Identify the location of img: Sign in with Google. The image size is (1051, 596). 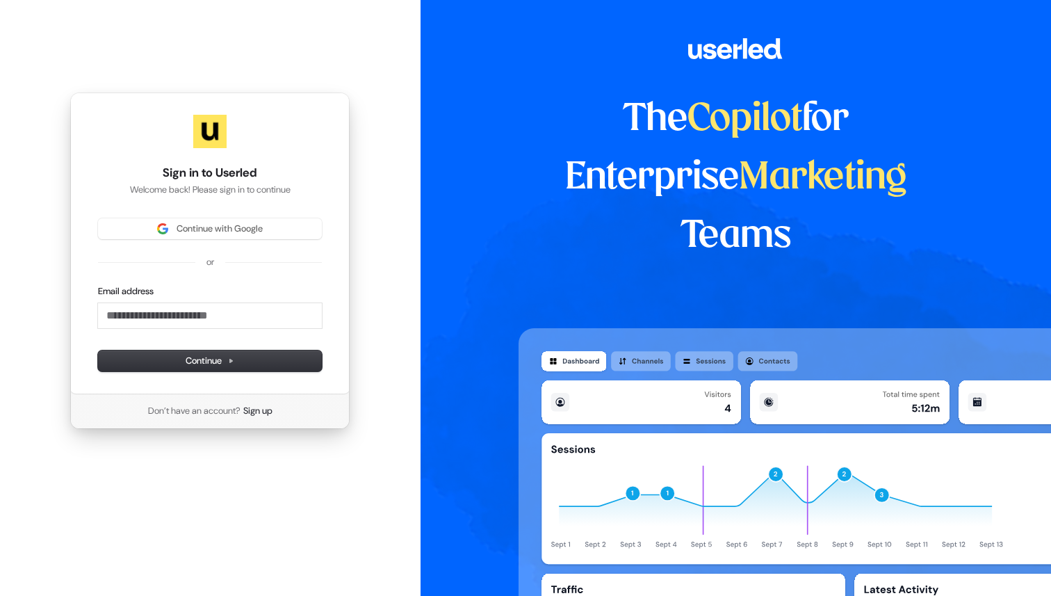
(163, 229).